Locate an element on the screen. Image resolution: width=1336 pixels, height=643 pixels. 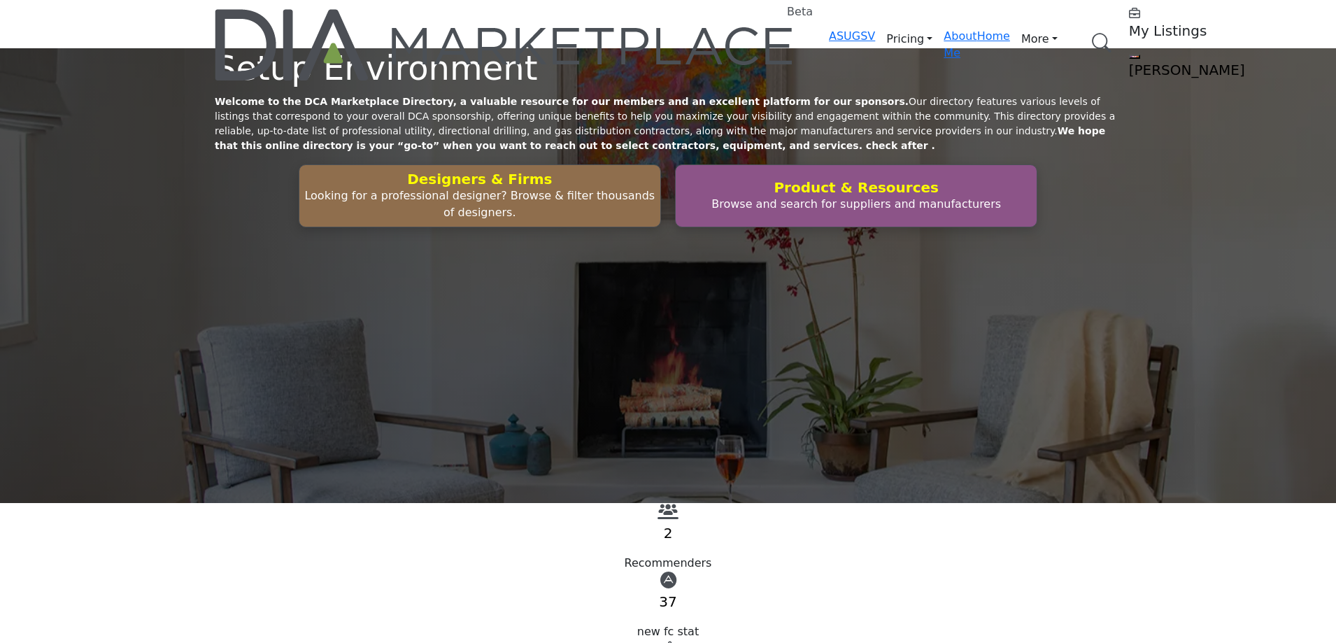
a: Beta is located at coordinates (505, 45).